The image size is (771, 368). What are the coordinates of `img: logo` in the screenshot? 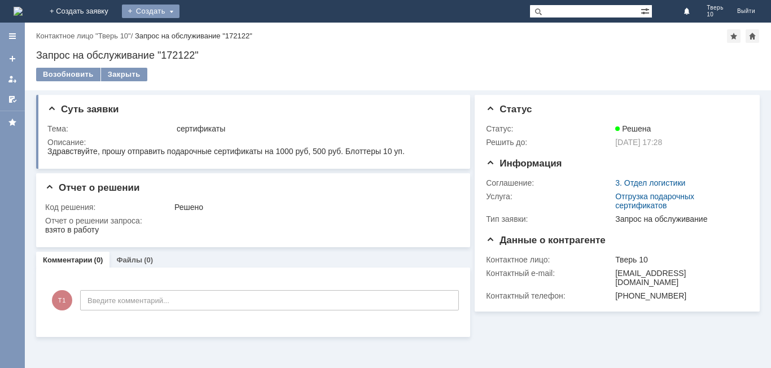 It's located at (18, 11).